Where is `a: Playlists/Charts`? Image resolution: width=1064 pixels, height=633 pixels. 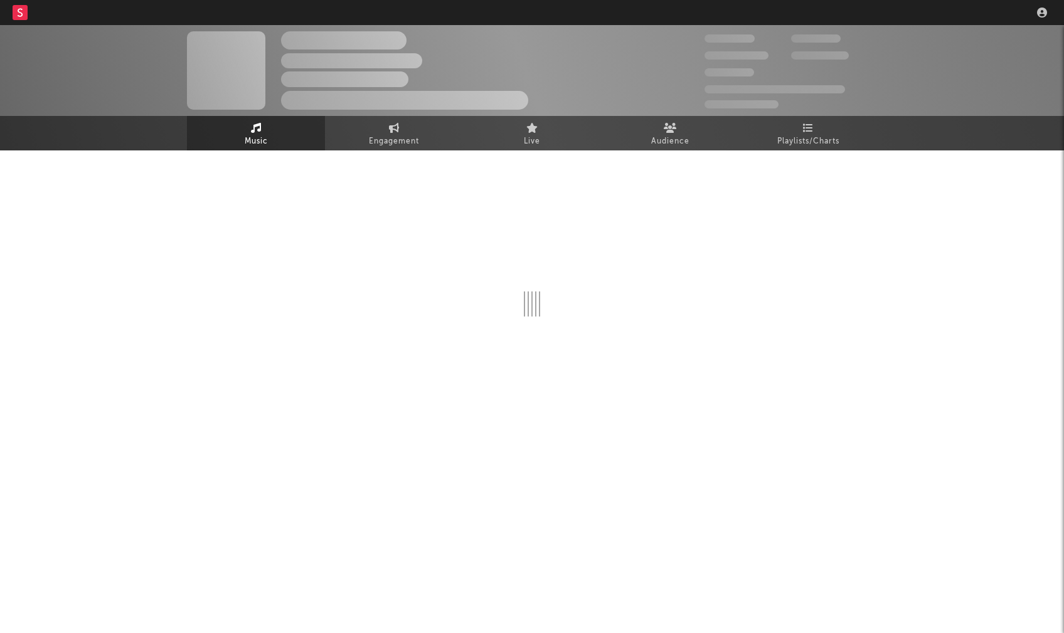
a: Playlists/Charts is located at coordinates (808, 133).